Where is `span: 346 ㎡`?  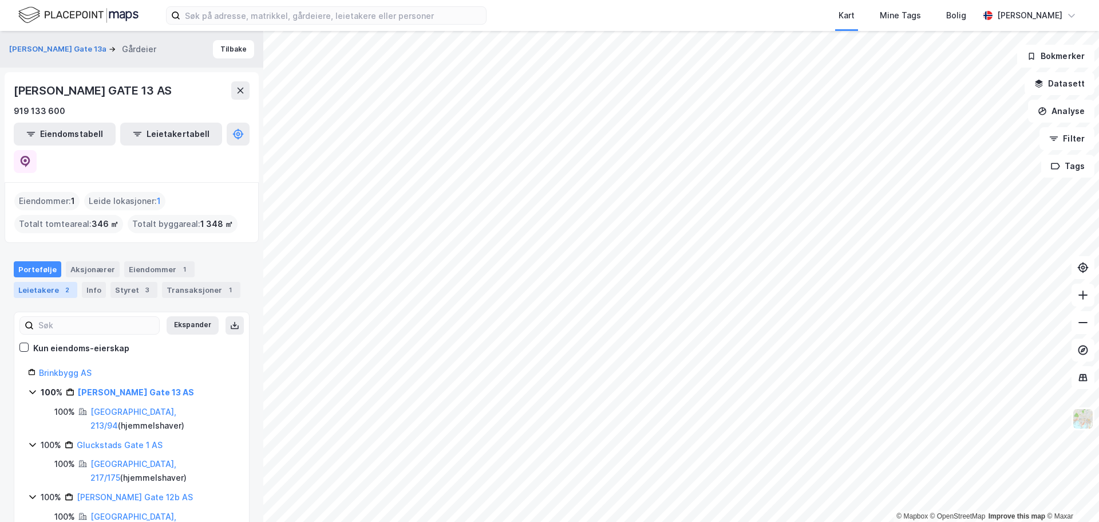
span: 346 ㎡ is located at coordinates (105, 224).